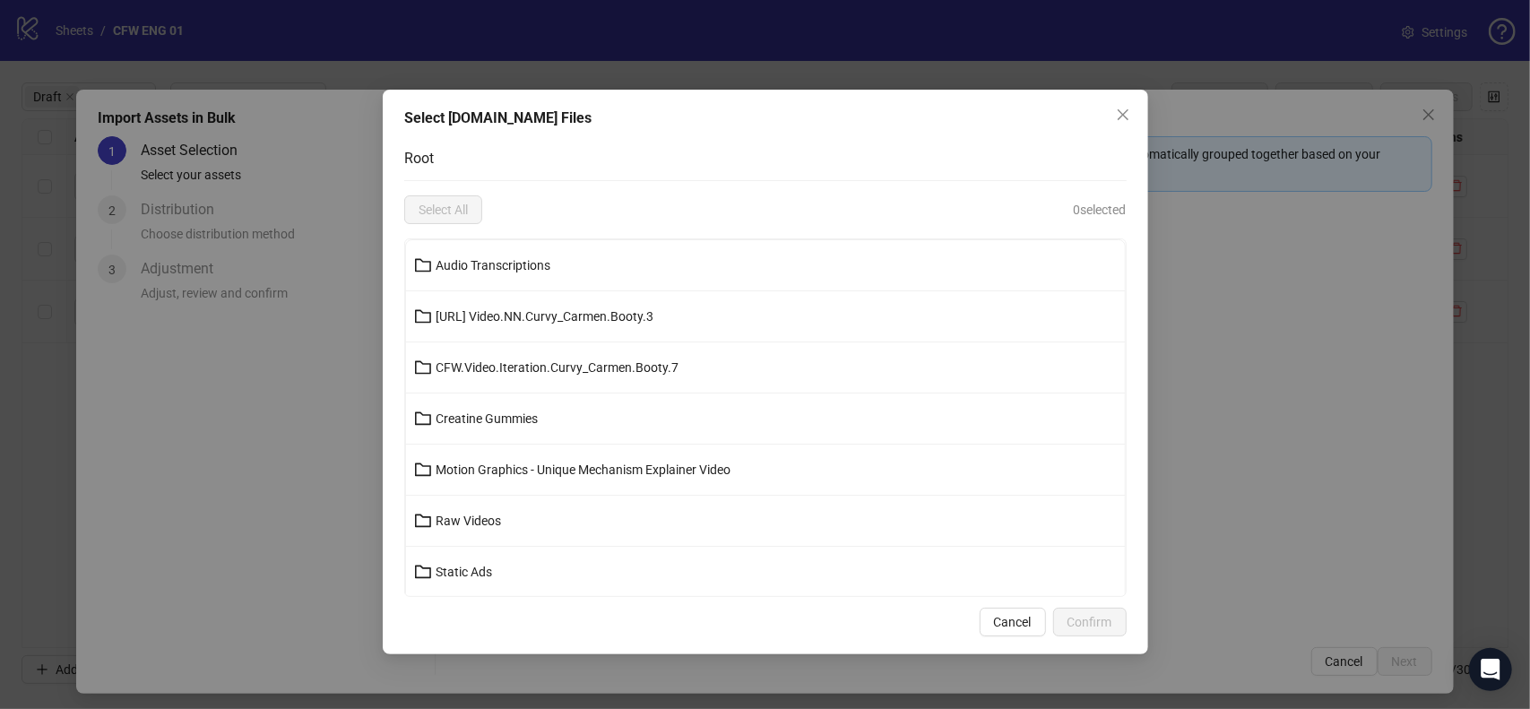 This screenshot has height=709, width=1530. I want to click on span: Cancel, so click(1012, 622).